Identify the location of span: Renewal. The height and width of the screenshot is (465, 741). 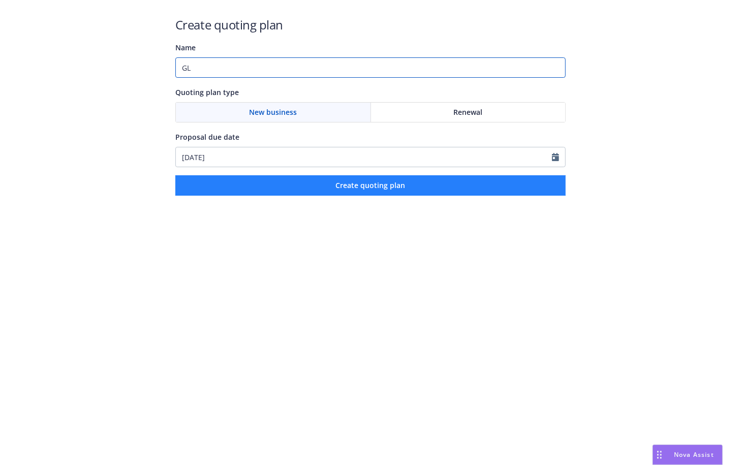
(468, 112).